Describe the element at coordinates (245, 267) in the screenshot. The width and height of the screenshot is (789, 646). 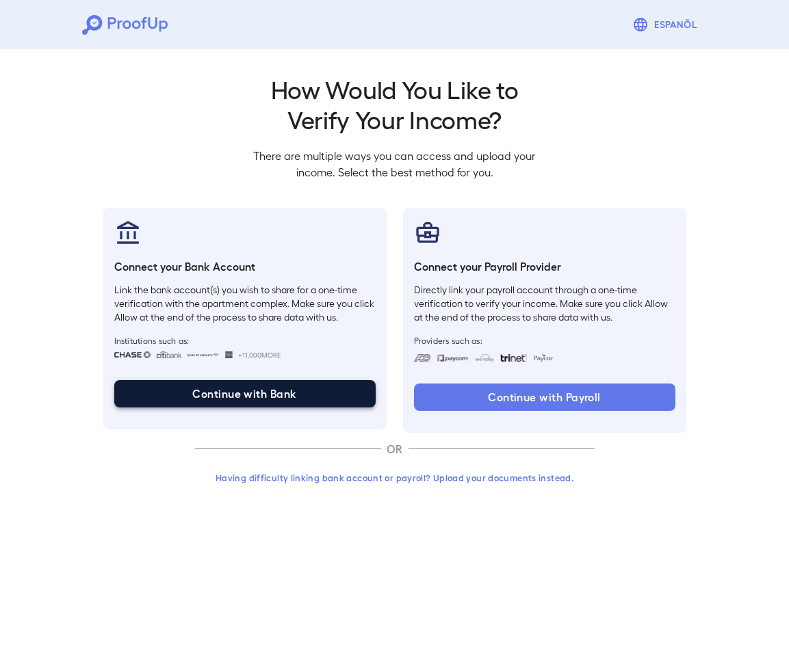
I see `h6: Connect your Bank Account` at that location.